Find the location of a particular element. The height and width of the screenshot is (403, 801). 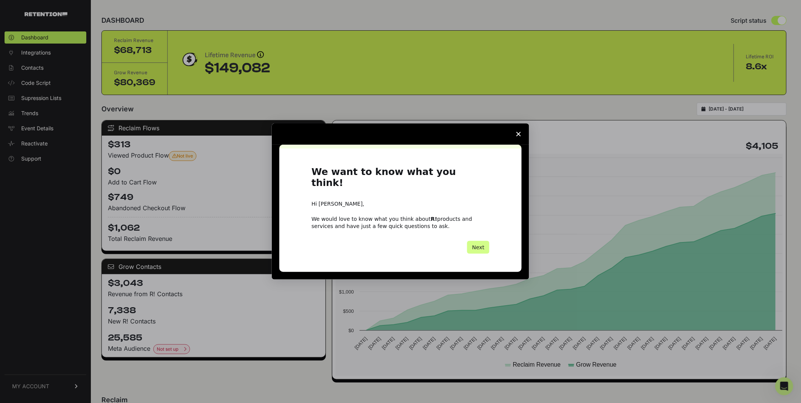

button: Next is located at coordinates (478, 247).